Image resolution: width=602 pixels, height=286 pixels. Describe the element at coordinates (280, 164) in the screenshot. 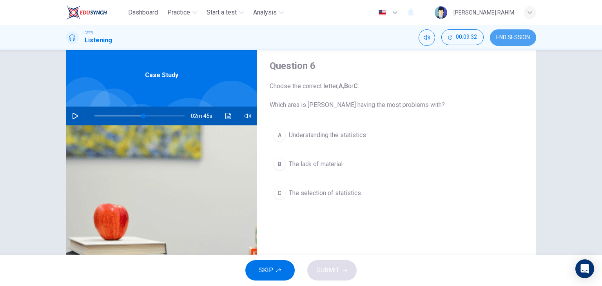

I see `div: B` at that location.